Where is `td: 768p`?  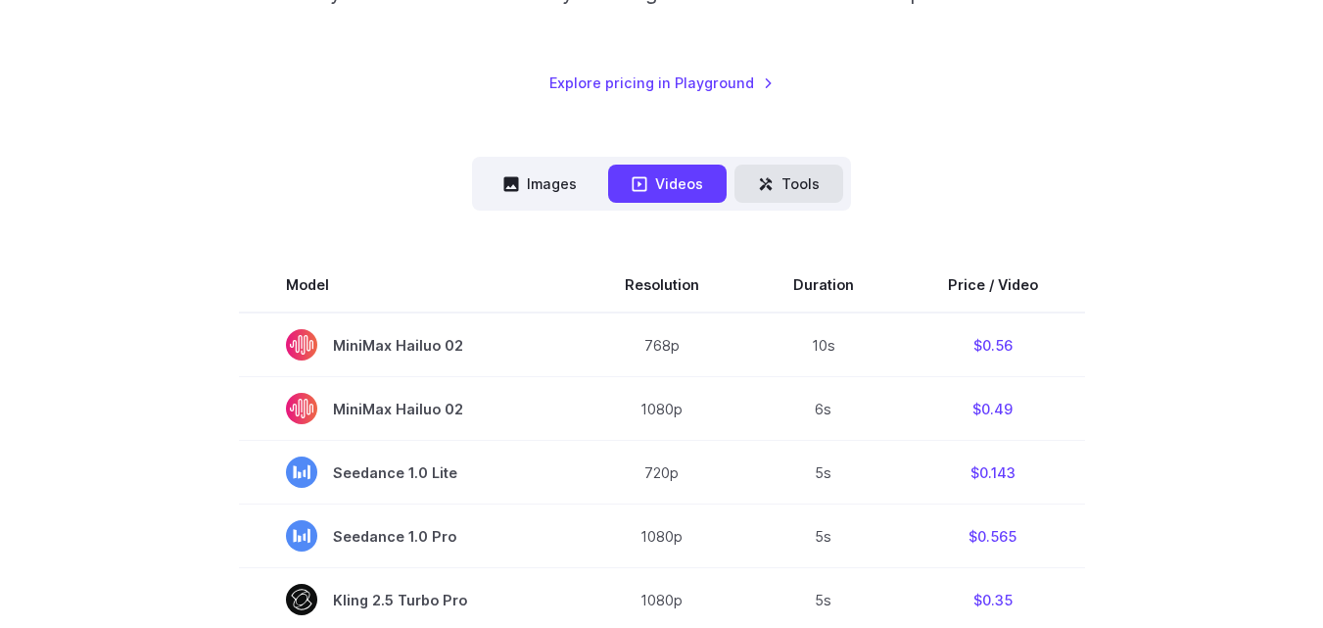 td: 768p is located at coordinates (662, 345).